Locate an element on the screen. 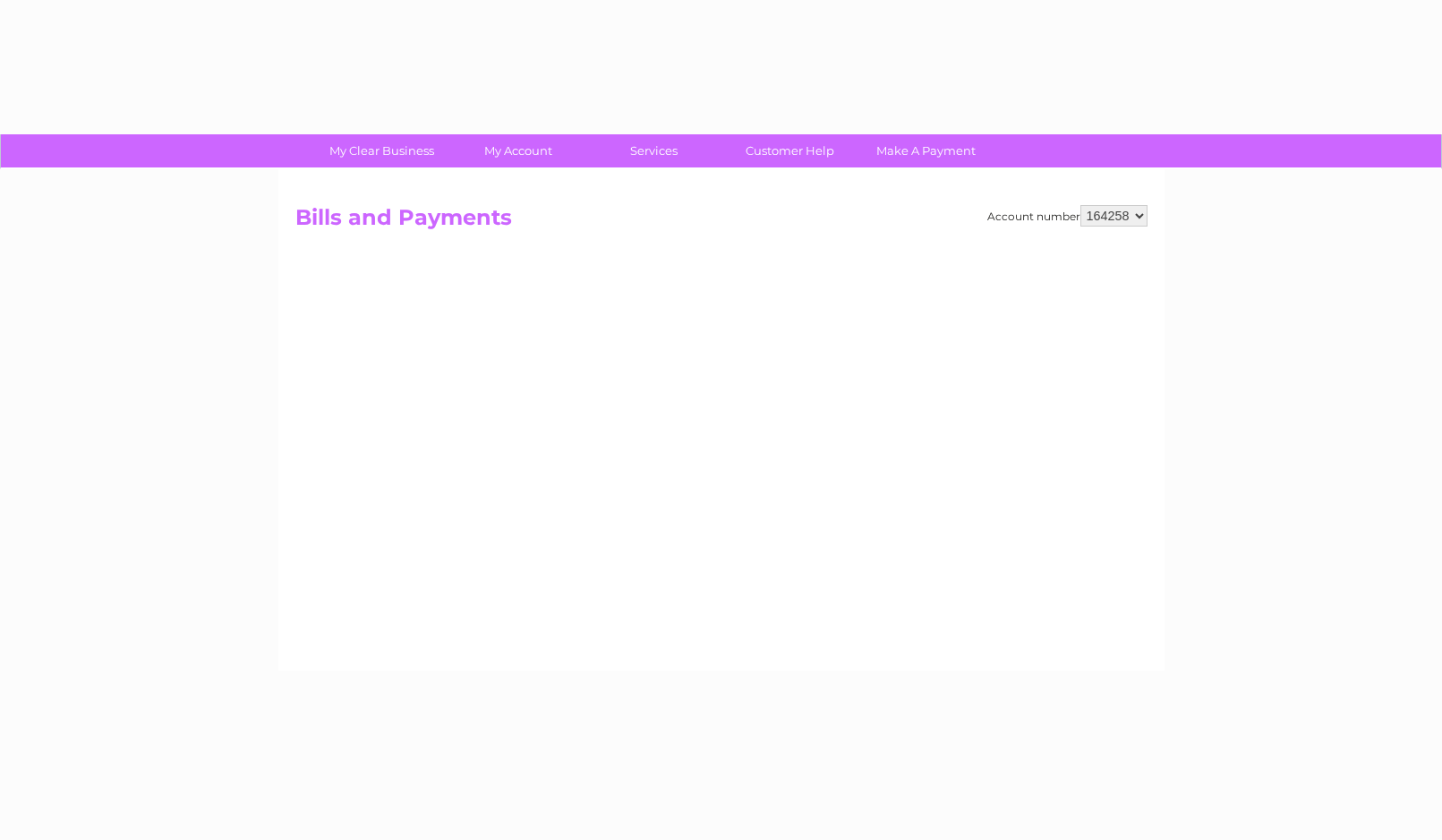 Image resolution: width=1442 pixels, height=840 pixels. a: My Clear Business is located at coordinates (381, 150).